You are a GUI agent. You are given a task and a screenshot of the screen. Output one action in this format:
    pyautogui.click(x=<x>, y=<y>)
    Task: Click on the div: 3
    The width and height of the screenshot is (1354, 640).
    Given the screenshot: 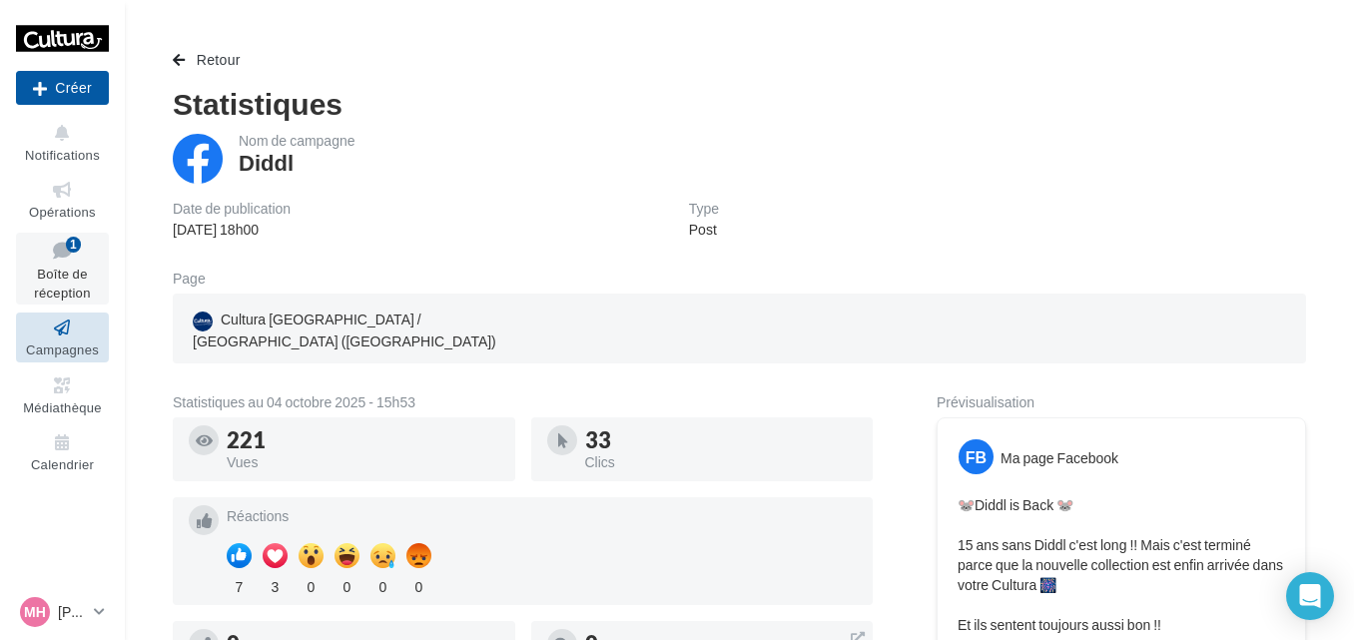 What is the action you would take?
    pyautogui.click(x=275, y=585)
    